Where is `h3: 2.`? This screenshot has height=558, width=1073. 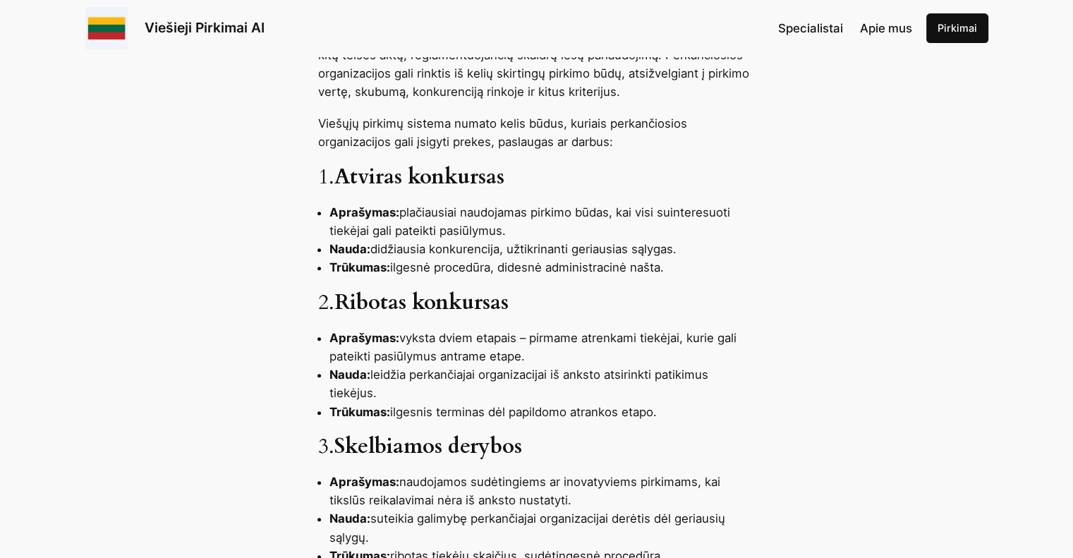 h3: 2. is located at coordinates (537, 303).